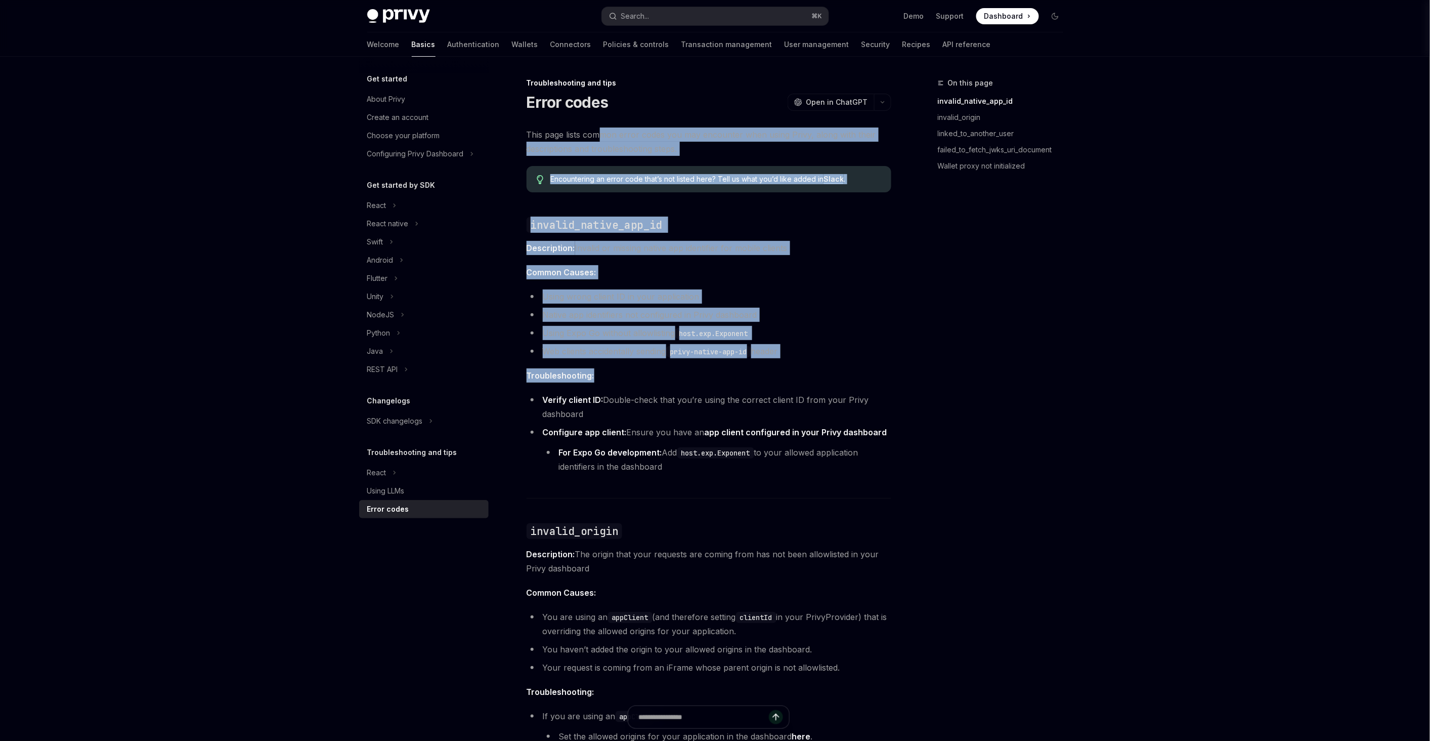  I want to click on div: Troubleshooting and tips, so click(709, 83).